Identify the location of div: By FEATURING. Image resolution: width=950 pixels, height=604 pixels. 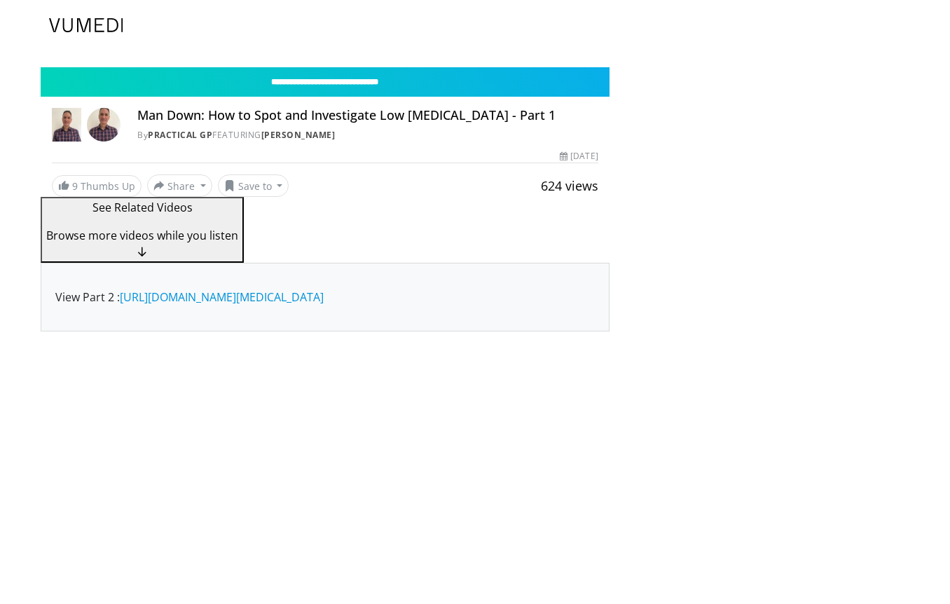
(367, 135).